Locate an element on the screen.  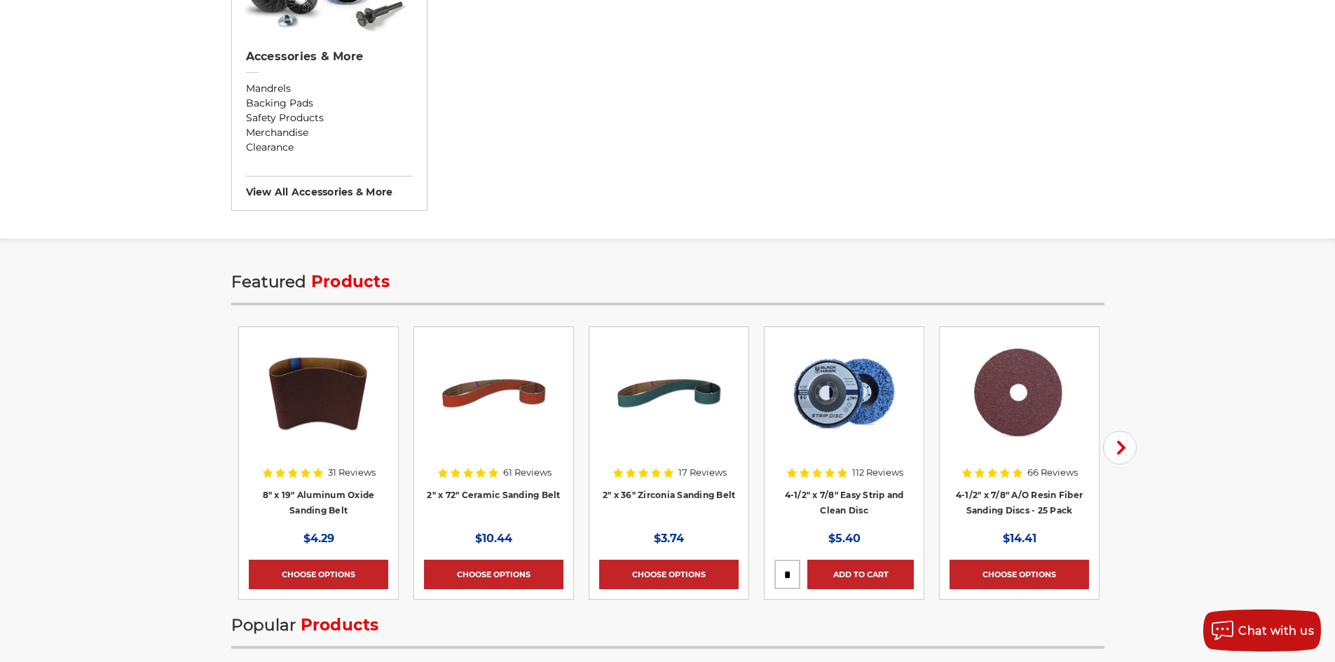
a: Merchandise is located at coordinates (329, 132).